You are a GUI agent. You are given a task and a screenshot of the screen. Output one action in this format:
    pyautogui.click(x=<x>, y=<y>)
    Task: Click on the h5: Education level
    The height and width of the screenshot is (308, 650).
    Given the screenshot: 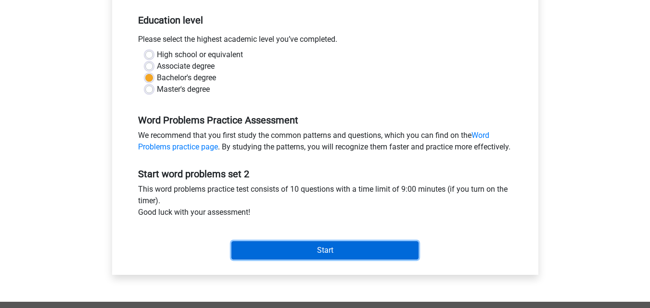 What is the action you would take?
    pyautogui.click(x=325, y=20)
    